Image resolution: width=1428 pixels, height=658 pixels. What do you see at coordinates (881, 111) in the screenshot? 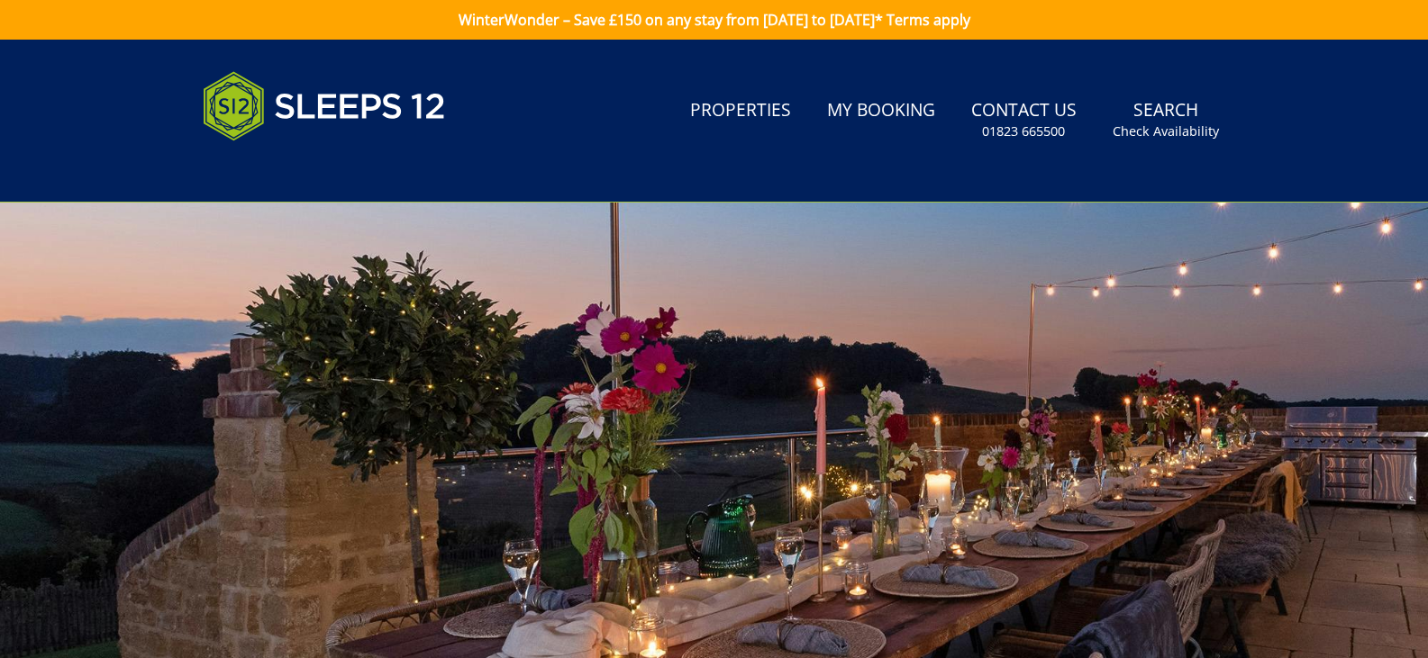
I see `a: My Booking` at bounding box center [881, 111].